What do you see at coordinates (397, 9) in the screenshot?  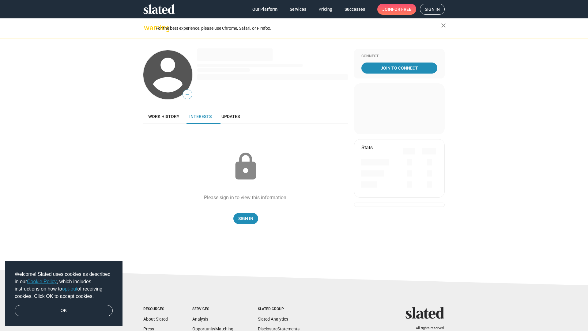 I see `span: Join` at bounding box center [397, 9].